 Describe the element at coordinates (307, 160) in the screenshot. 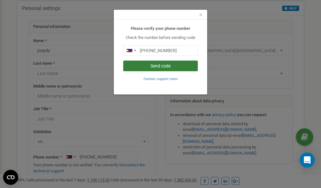

I see `div: Open Intercom Messenger` at that location.